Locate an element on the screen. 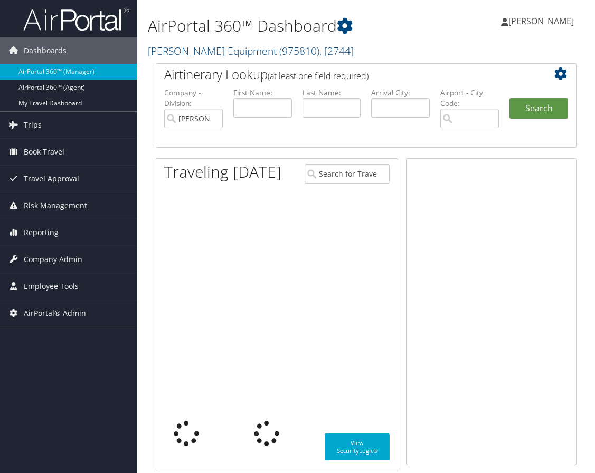 Image resolution: width=595 pixels, height=473 pixels. span: (at least one field required) is located at coordinates (318, 76).